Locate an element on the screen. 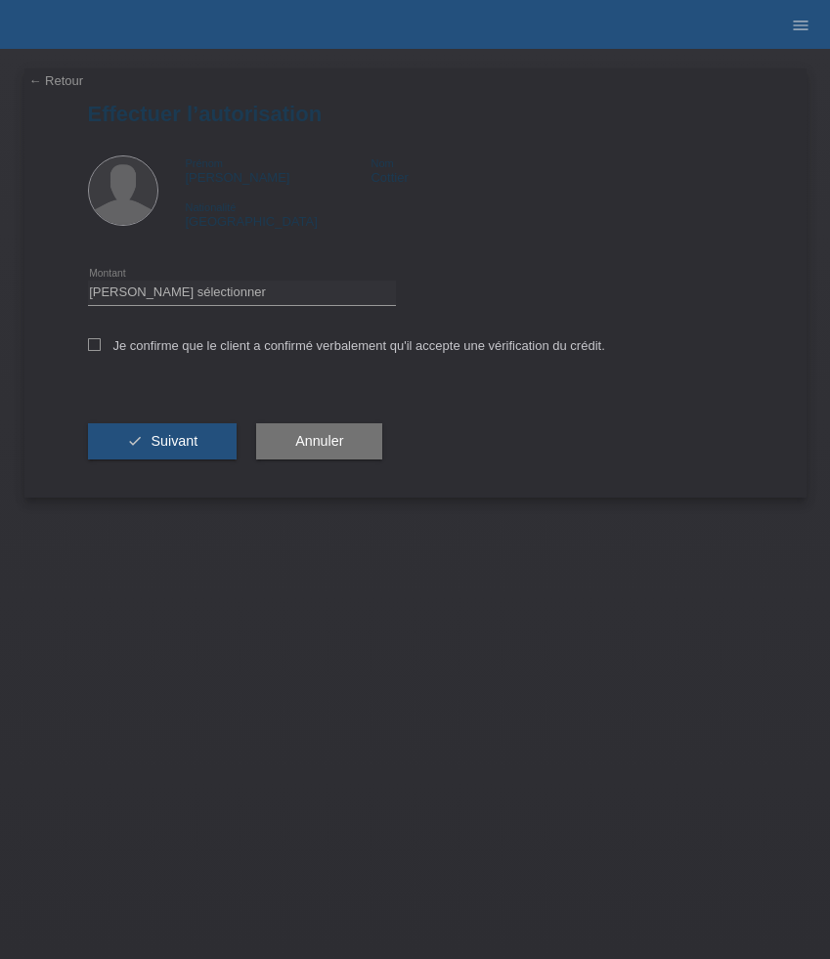 The height and width of the screenshot is (959, 830). span: Annuler is located at coordinates (319, 441).